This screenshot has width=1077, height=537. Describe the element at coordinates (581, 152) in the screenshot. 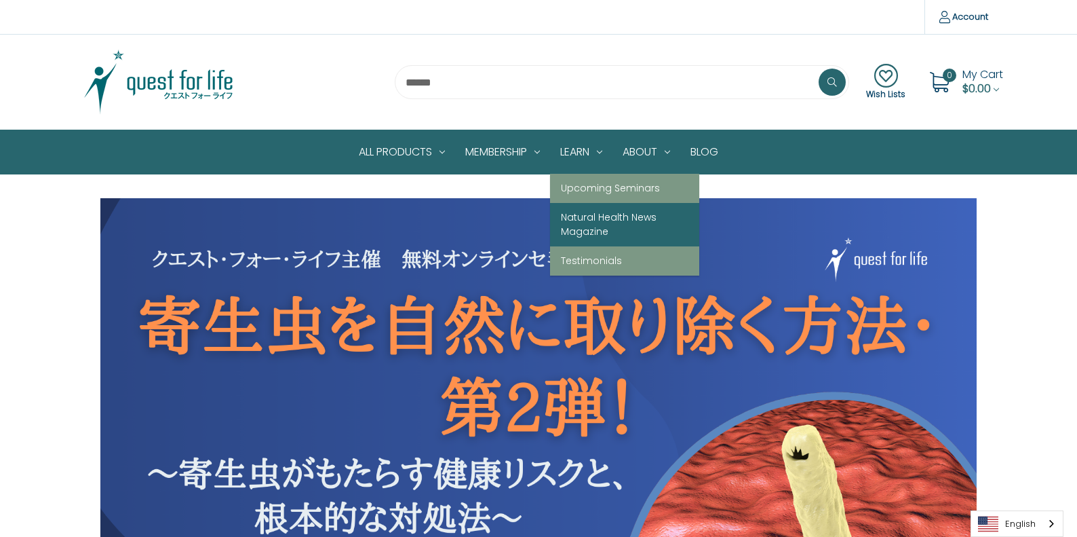

I see `a: Learn` at that location.